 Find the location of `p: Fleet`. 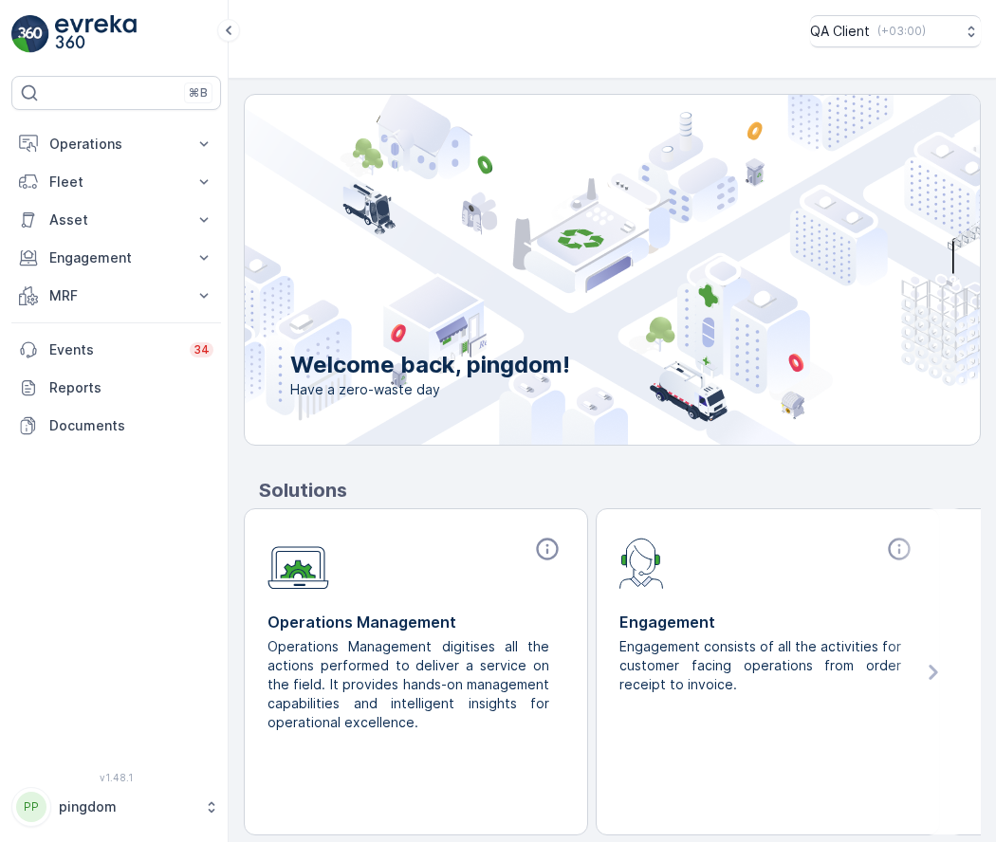

p: Fleet is located at coordinates (116, 182).